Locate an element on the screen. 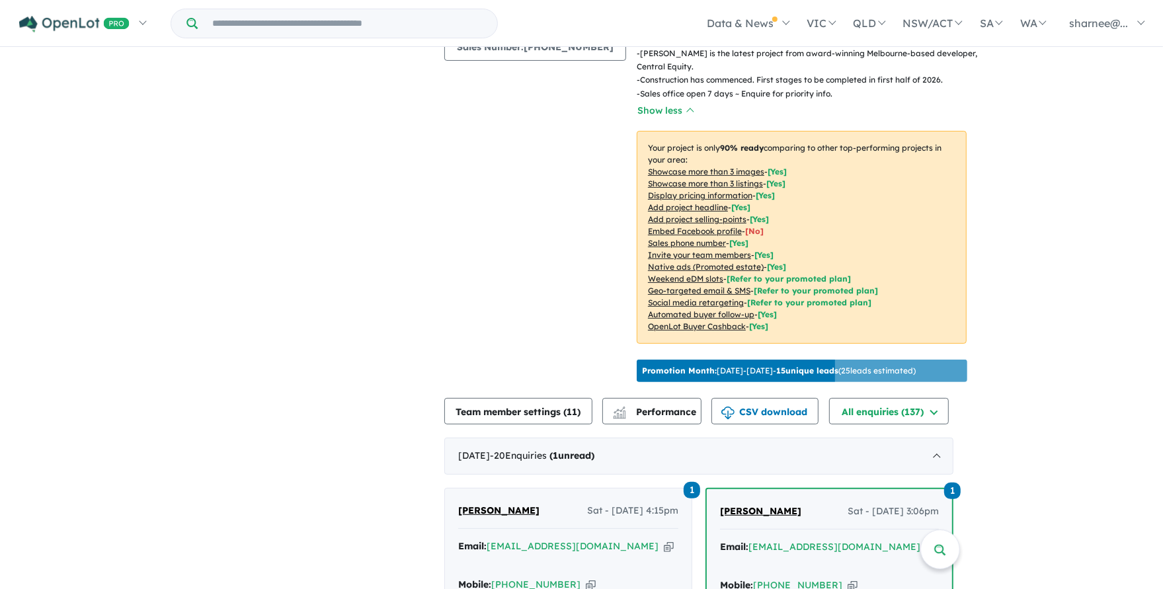 The height and width of the screenshot is (589, 1163). button: All enquiries (137) is located at coordinates (889, 411).